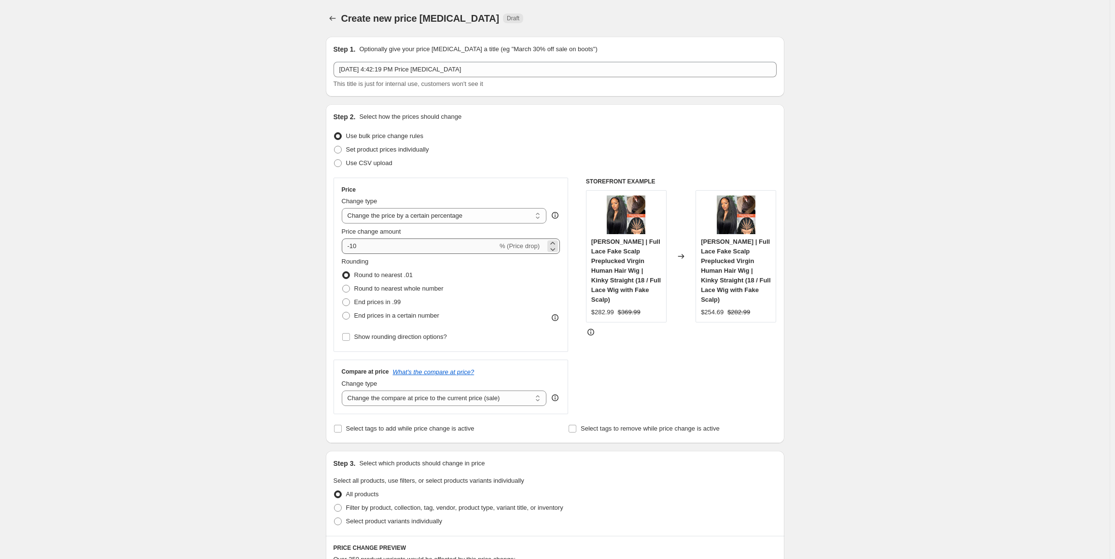 This screenshot has height=559, width=1115. Describe the element at coordinates (377, 302) in the screenshot. I see `span: End prices in .99` at that location.